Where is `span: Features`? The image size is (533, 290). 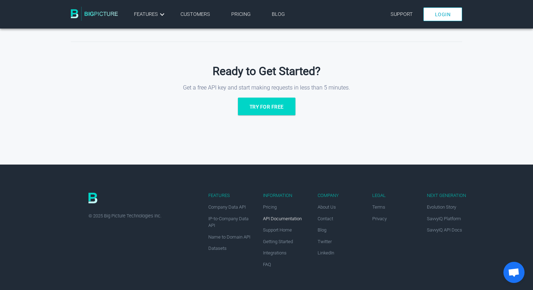
span: Features is located at coordinates (150, 14).